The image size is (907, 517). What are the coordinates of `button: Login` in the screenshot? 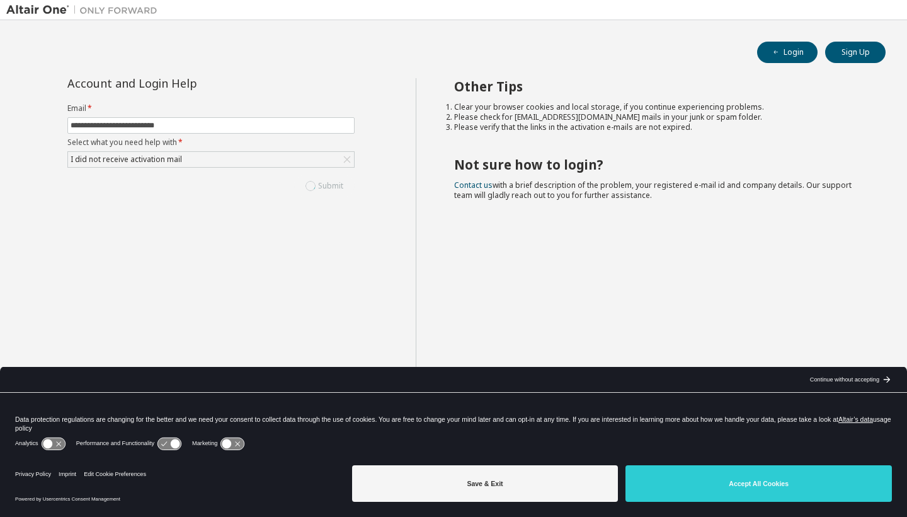 It's located at (788, 52).